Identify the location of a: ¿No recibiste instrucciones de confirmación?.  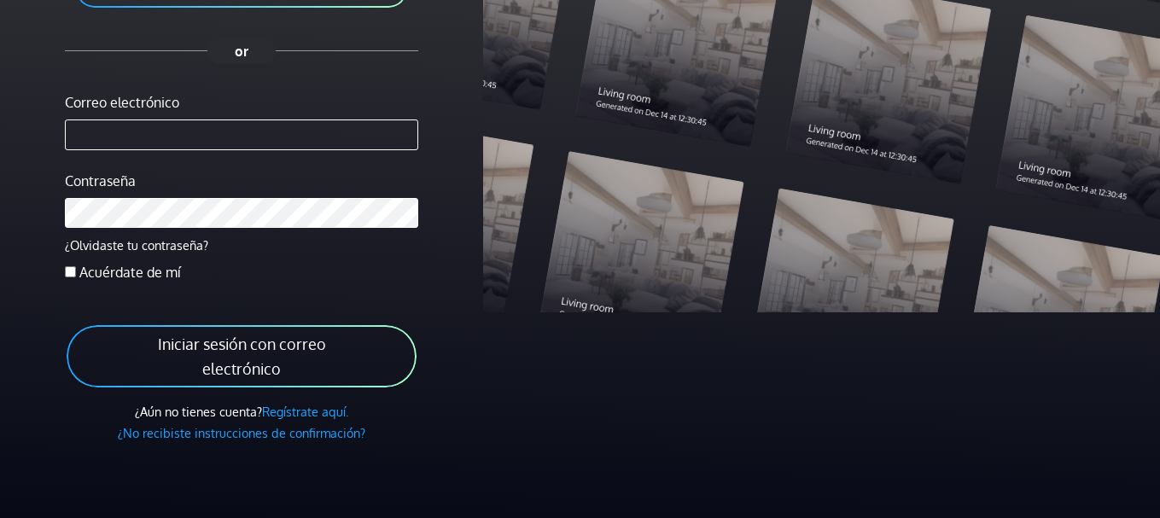
(242, 433).